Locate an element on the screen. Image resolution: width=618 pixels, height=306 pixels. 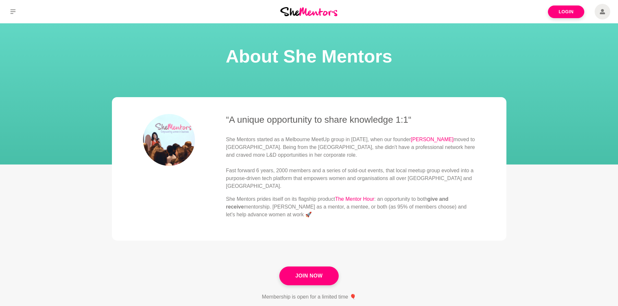
a: The Mentor Hour is located at coordinates (354, 199).